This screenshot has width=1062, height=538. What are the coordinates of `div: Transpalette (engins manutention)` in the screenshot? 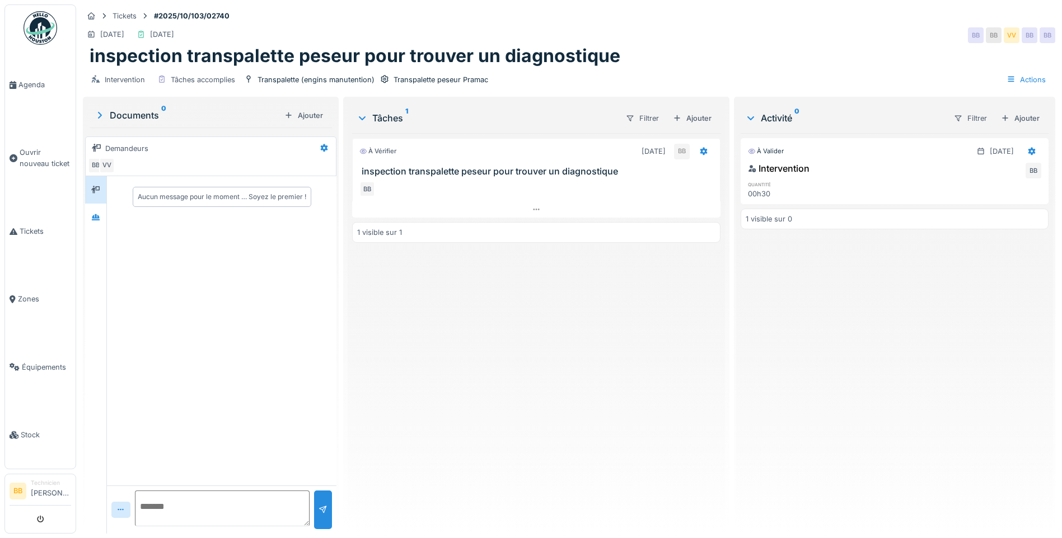 It's located at (316, 79).